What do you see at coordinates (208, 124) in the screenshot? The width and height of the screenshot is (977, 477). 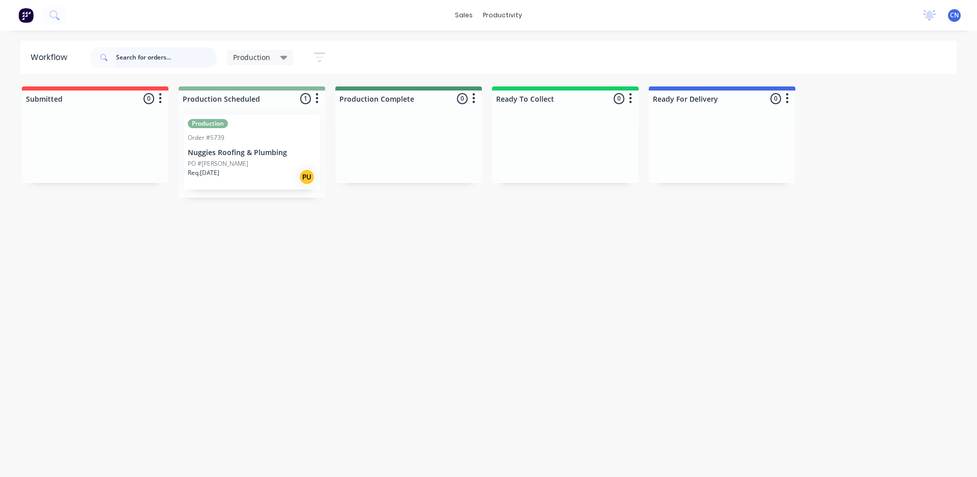 I see `div: Production` at bounding box center [208, 124].